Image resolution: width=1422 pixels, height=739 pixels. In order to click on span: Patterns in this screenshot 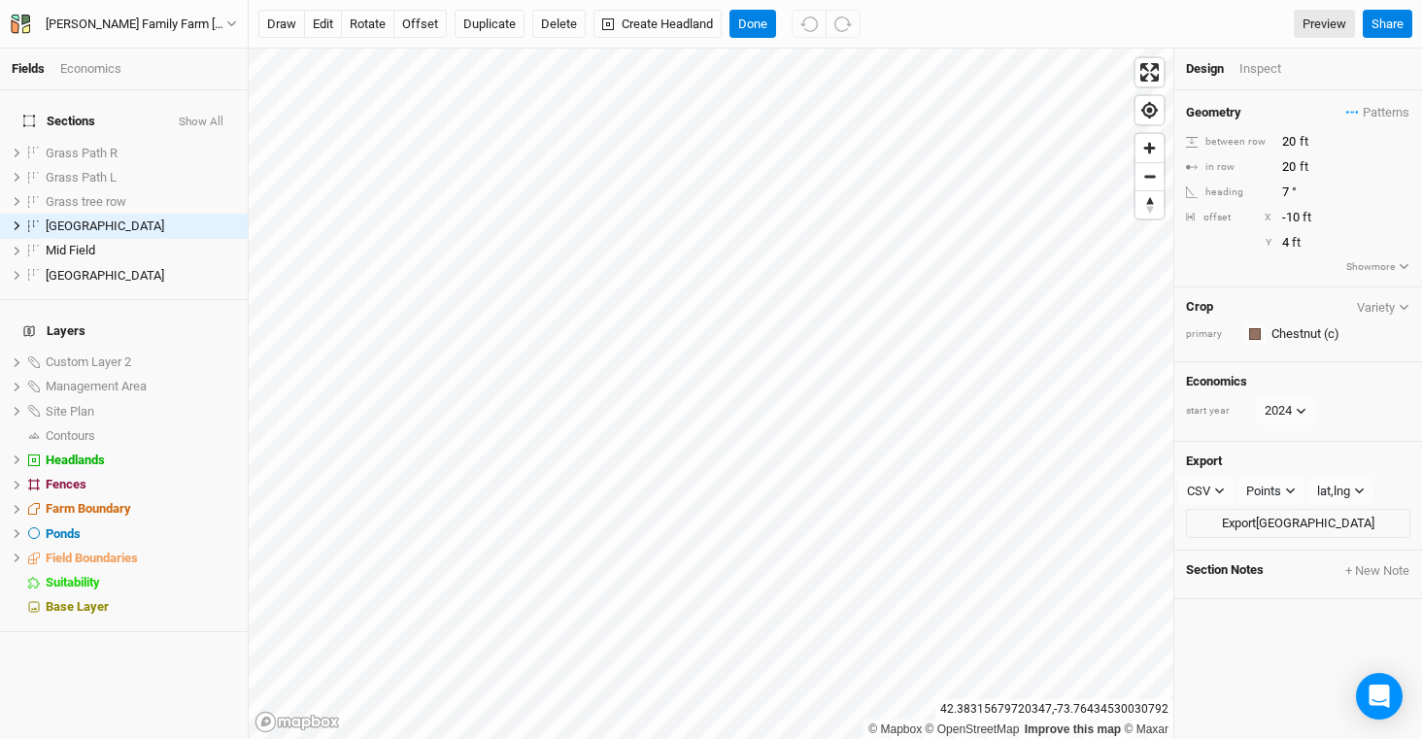, I will do `click(1377, 113)`.